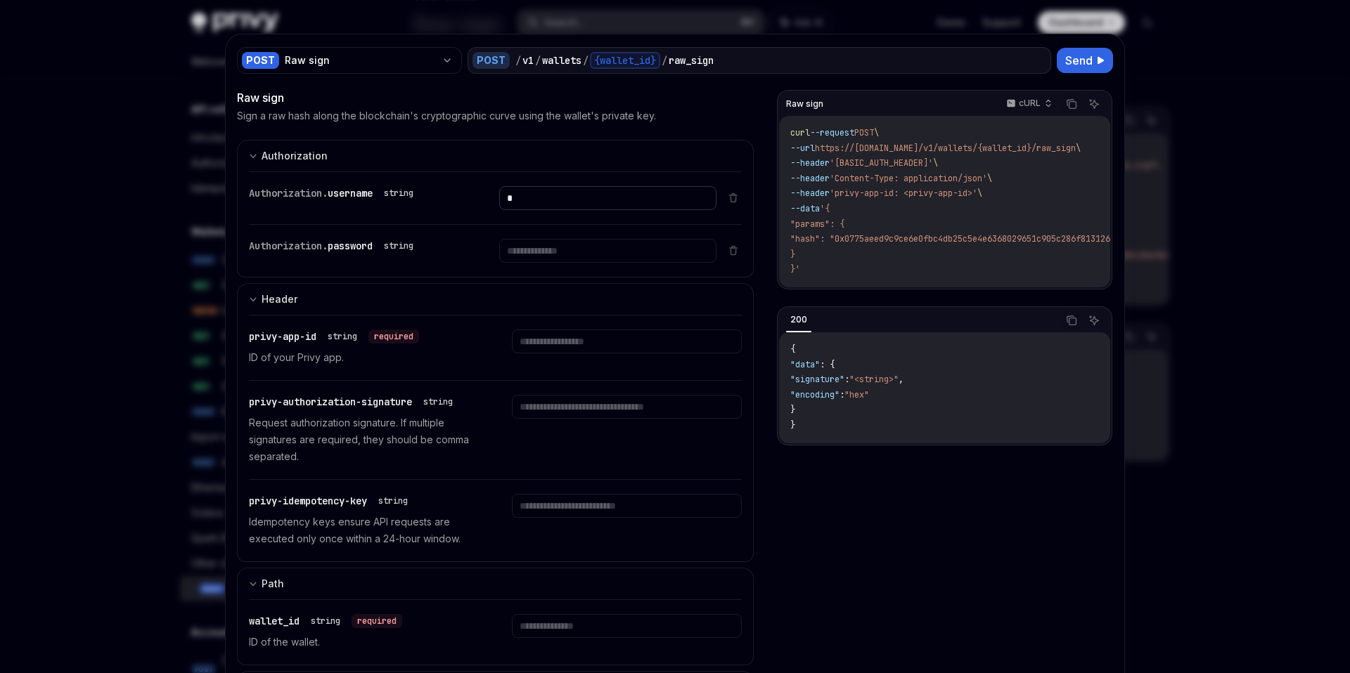 The image size is (1350, 673). What do you see at coordinates (804, 104) in the screenshot?
I see `span: Raw sign` at bounding box center [804, 104].